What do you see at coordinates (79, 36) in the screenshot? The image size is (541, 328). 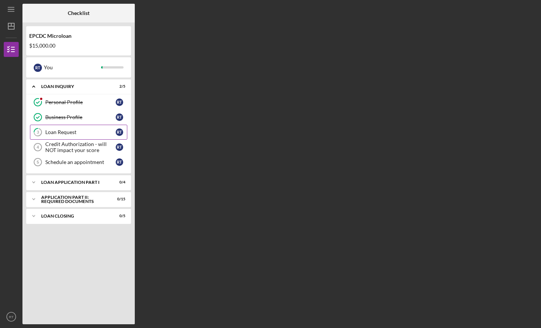 I see `div: EPCDC Microloan` at bounding box center [79, 36].